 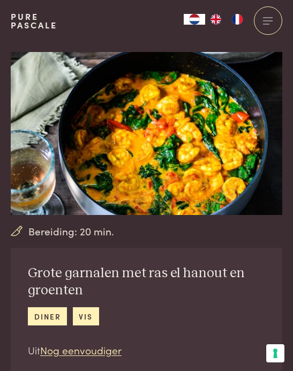 I want to click on h2: Grote garnalen met ras el hanout en groenten, so click(x=146, y=282).